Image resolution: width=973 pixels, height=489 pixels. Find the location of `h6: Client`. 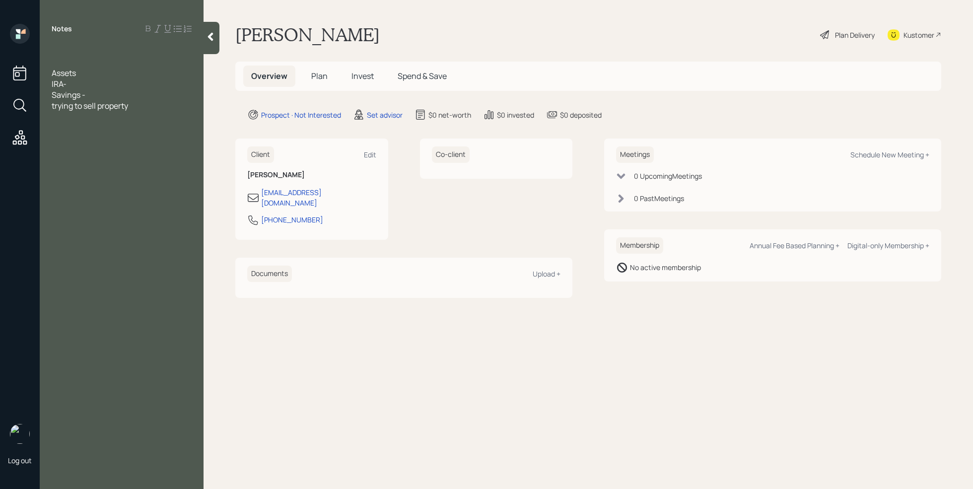

h6: Client is located at coordinates (261, 154).